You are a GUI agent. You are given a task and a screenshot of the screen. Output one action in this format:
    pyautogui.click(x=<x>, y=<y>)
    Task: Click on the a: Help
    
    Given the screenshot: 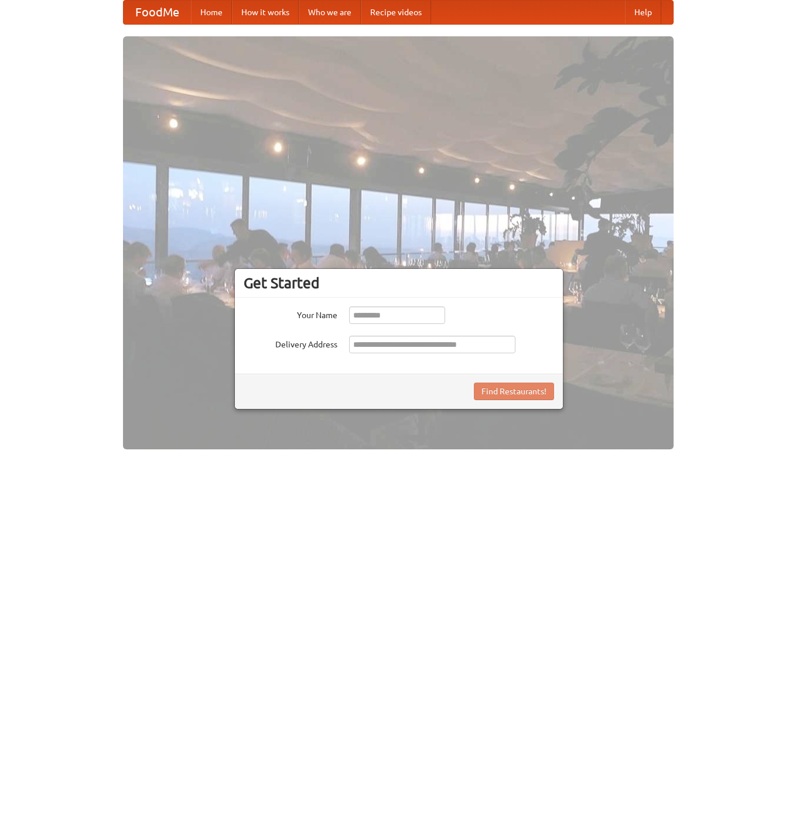 What is the action you would take?
    pyautogui.click(x=643, y=12)
    